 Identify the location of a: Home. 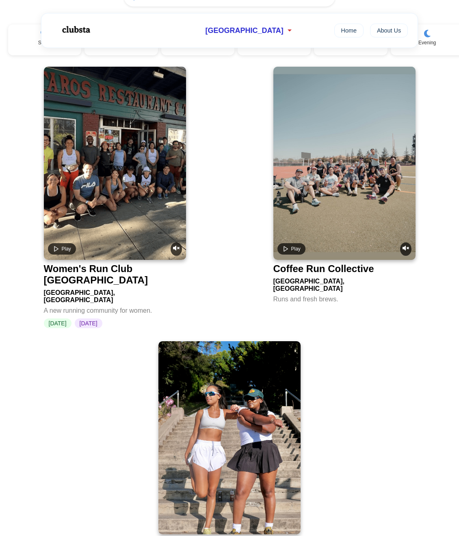
(349, 30).